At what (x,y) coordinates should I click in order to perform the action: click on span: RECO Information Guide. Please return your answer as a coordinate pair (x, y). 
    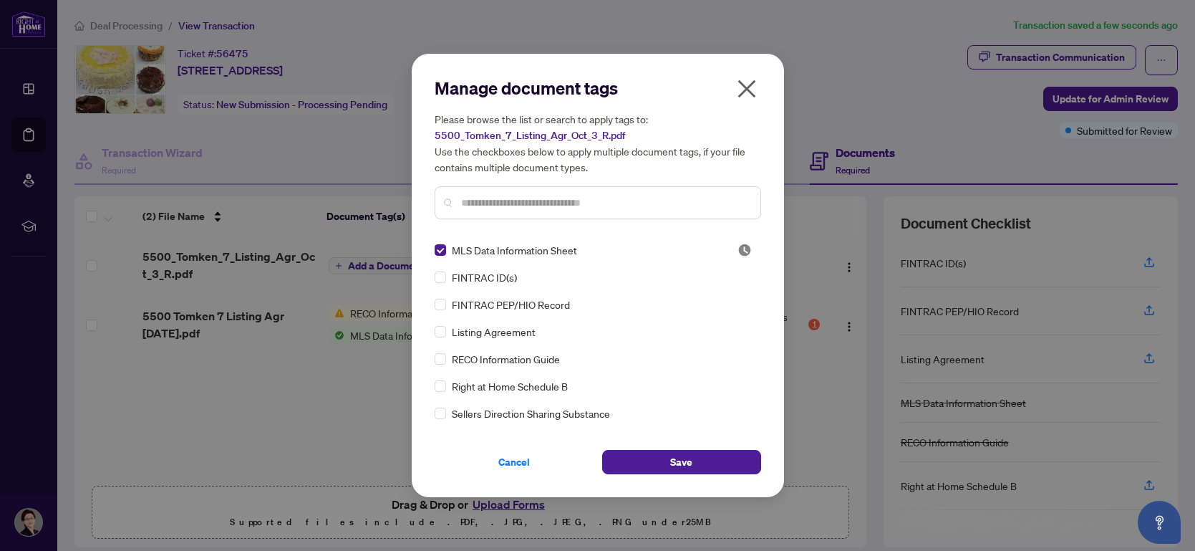
    Looking at the image, I should click on (506, 359).